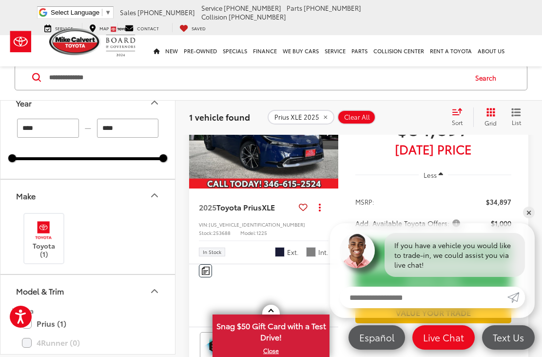  I want to click on button: Actions, so click(320, 206).